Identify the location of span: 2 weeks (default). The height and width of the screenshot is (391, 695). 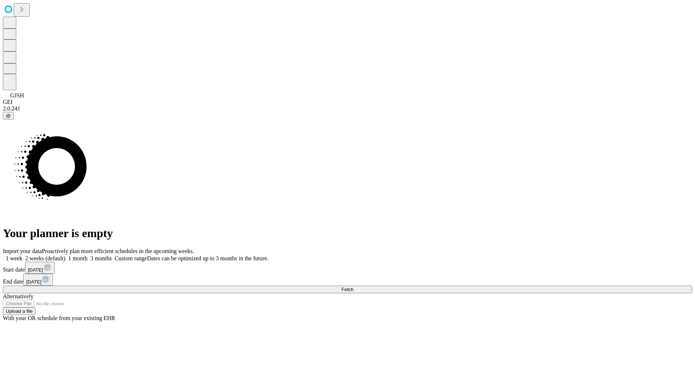
(45, 258).